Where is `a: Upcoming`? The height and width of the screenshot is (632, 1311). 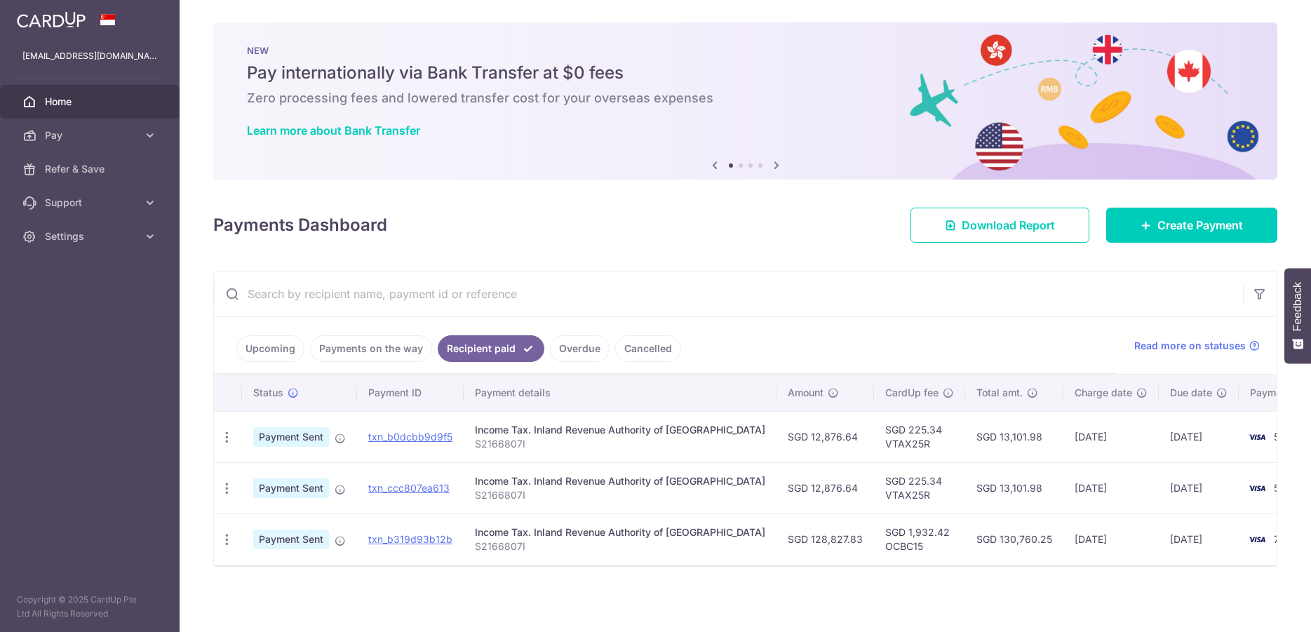 a: Upcoming is located at coordinates (270, 349).